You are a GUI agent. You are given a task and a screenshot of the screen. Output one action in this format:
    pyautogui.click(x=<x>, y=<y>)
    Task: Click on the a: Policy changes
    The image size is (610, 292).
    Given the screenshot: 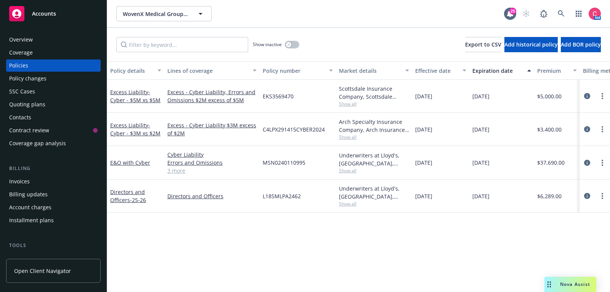 What is the action you would take?
    pyautogui.click(x=53, y=79)
    